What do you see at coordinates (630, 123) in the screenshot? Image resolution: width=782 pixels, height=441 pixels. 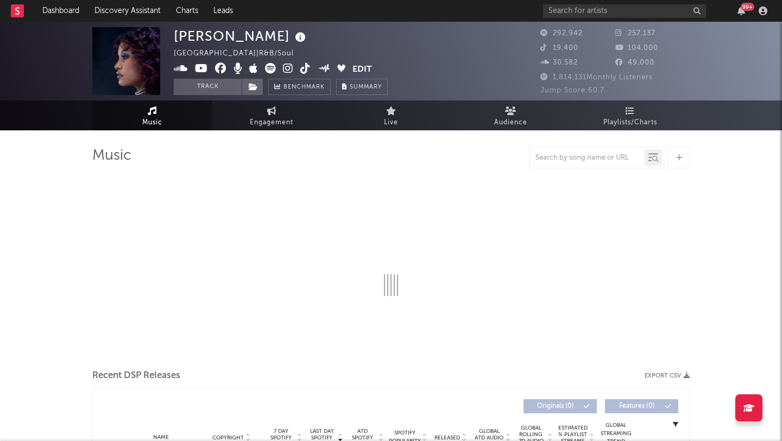 I see `span: Playlists/Charts` at bounding box center [630, 123].